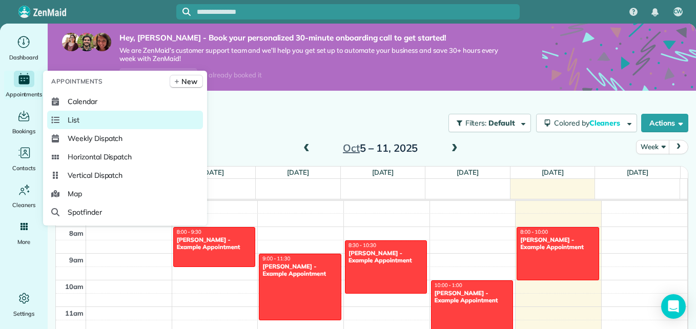 Image resolution: width=696 pixels, height=329 pixels. What do you see at coordinates (487, 123) in the screenshot?
I see `a: Filters: Default` at bounding box center [487, 123].